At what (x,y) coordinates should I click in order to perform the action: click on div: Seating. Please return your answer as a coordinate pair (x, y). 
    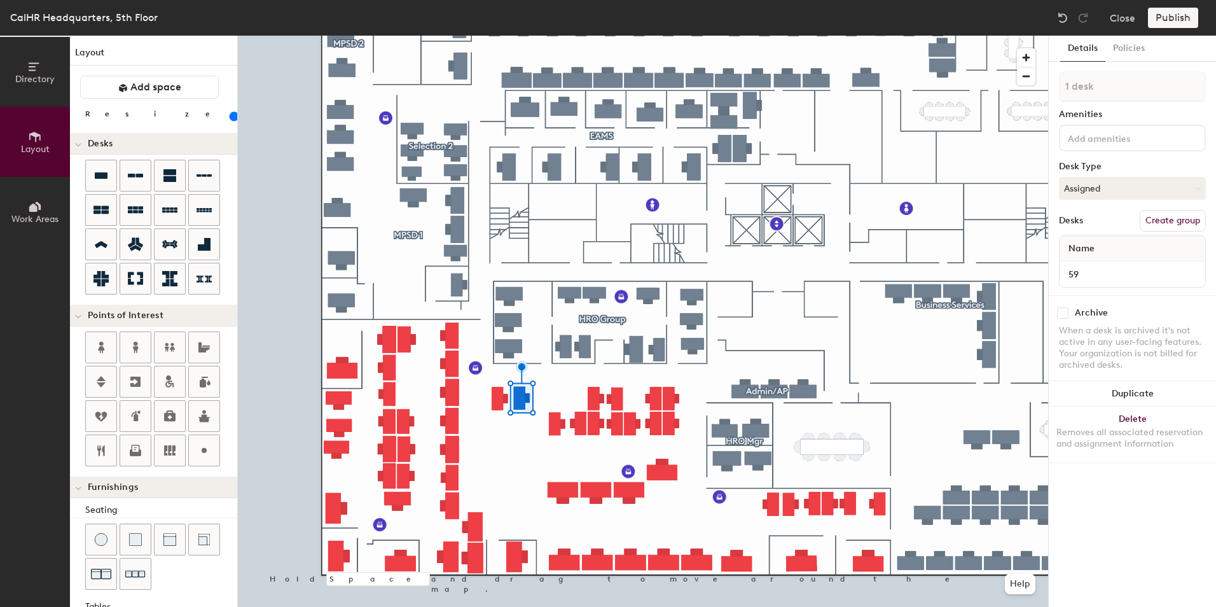
    Looking at the image, I should click on (161, 510).